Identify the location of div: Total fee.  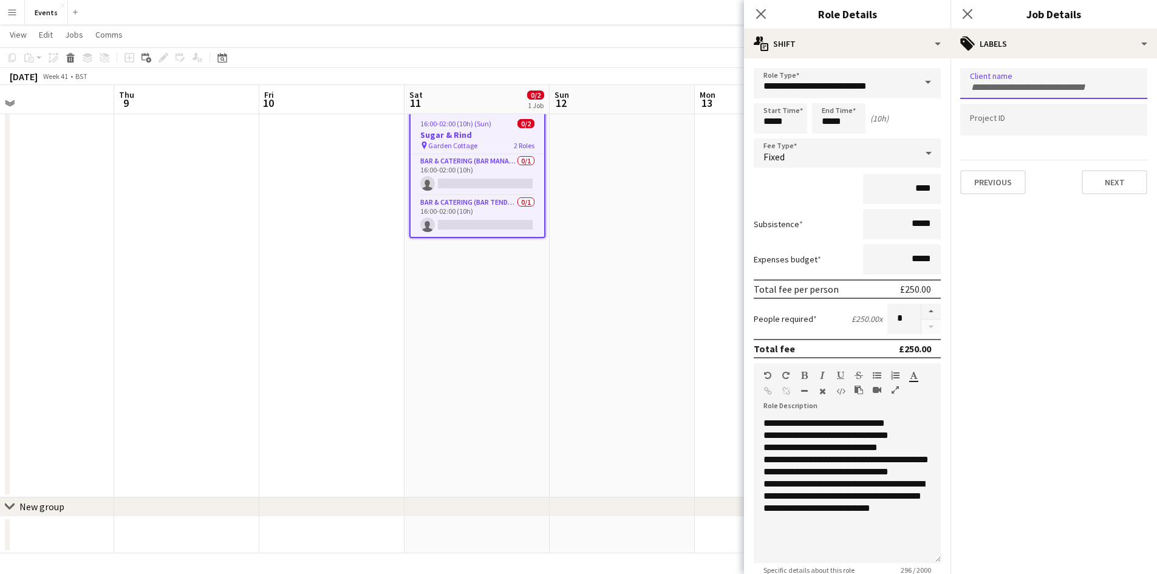
(774, 349).